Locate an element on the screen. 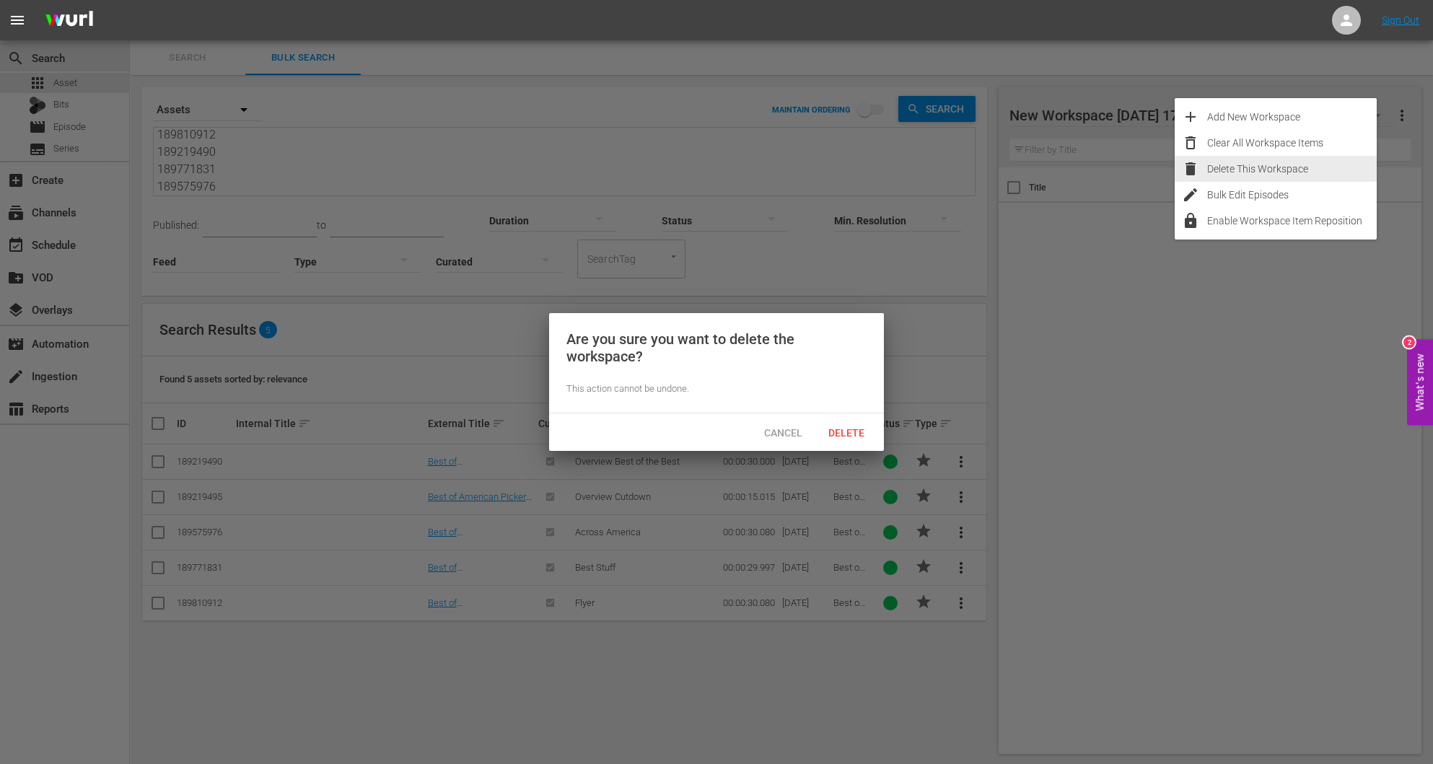  span: lock is located at coordinates (1191, 221).